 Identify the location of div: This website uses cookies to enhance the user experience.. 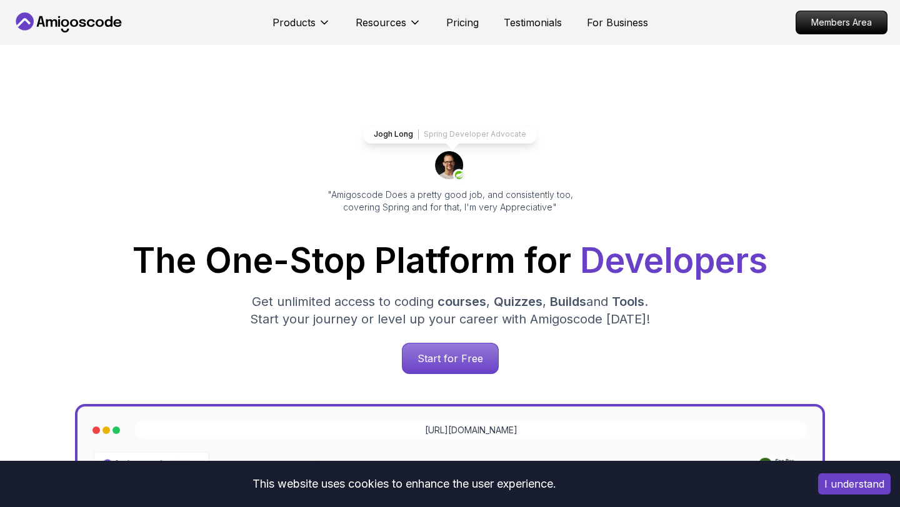
(404, 484).